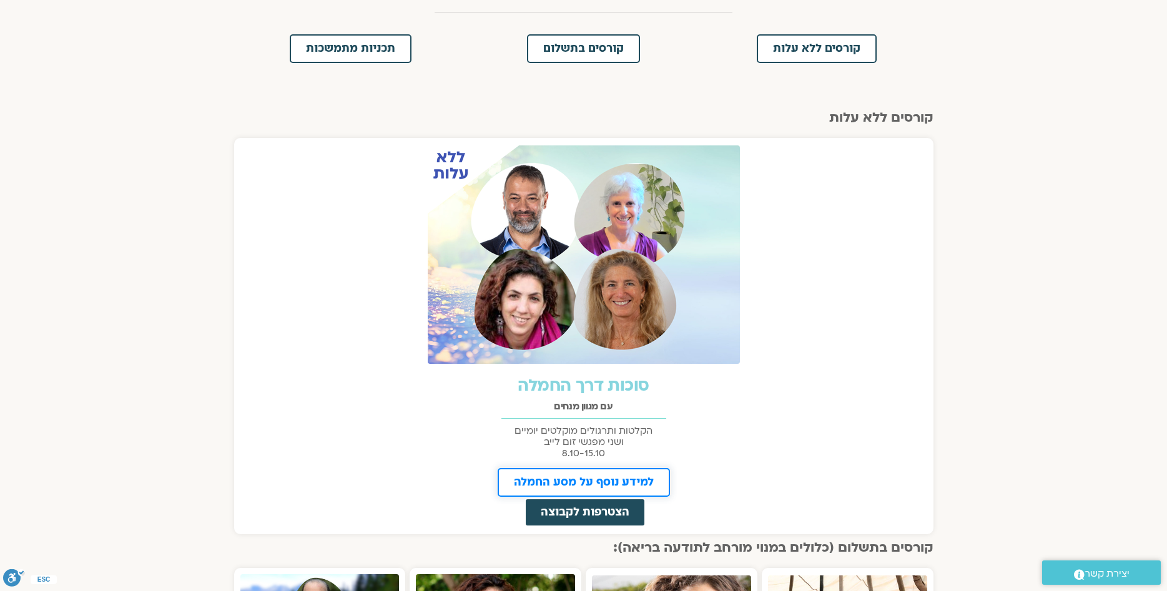 Image resolution: width=1167 pixels, height=591 pixels. Describe the element at coordinates (817, 49) in the screenshot. I see `span: קורסים ללא עלות` at that location.